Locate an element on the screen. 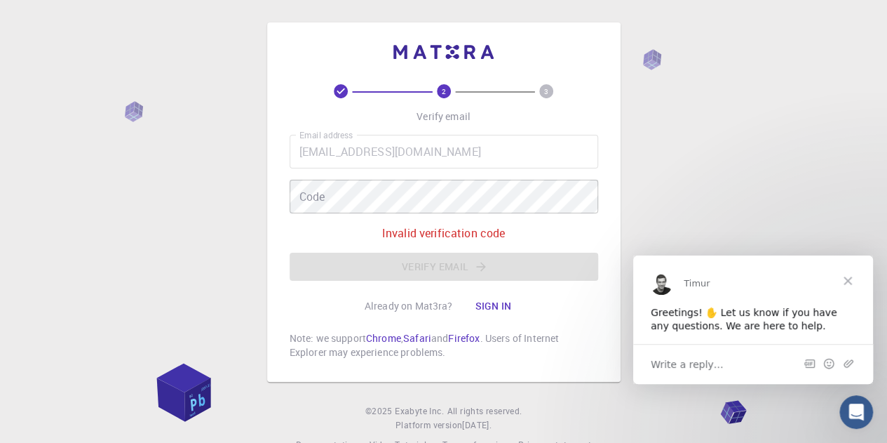  span: Write a reply… is located at coordinates (54, 109).